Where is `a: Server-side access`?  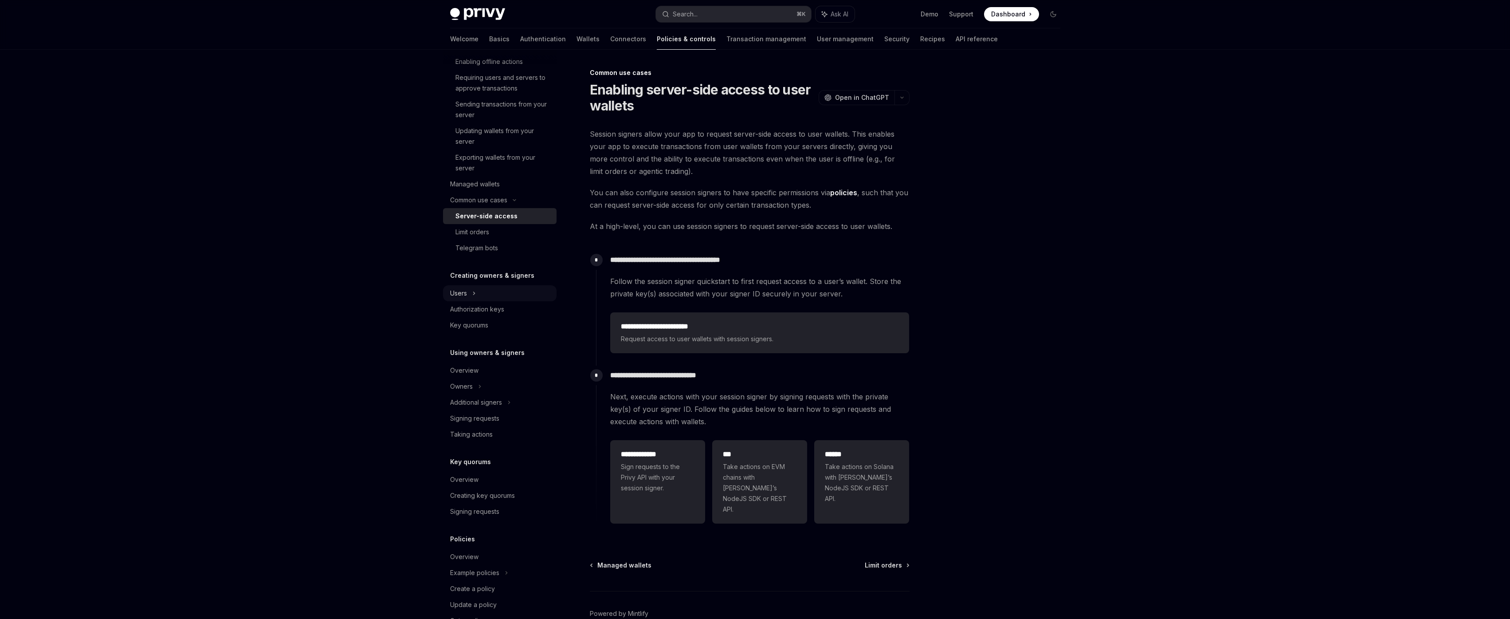
a: Server-side access is located at coordinates (500, 216).